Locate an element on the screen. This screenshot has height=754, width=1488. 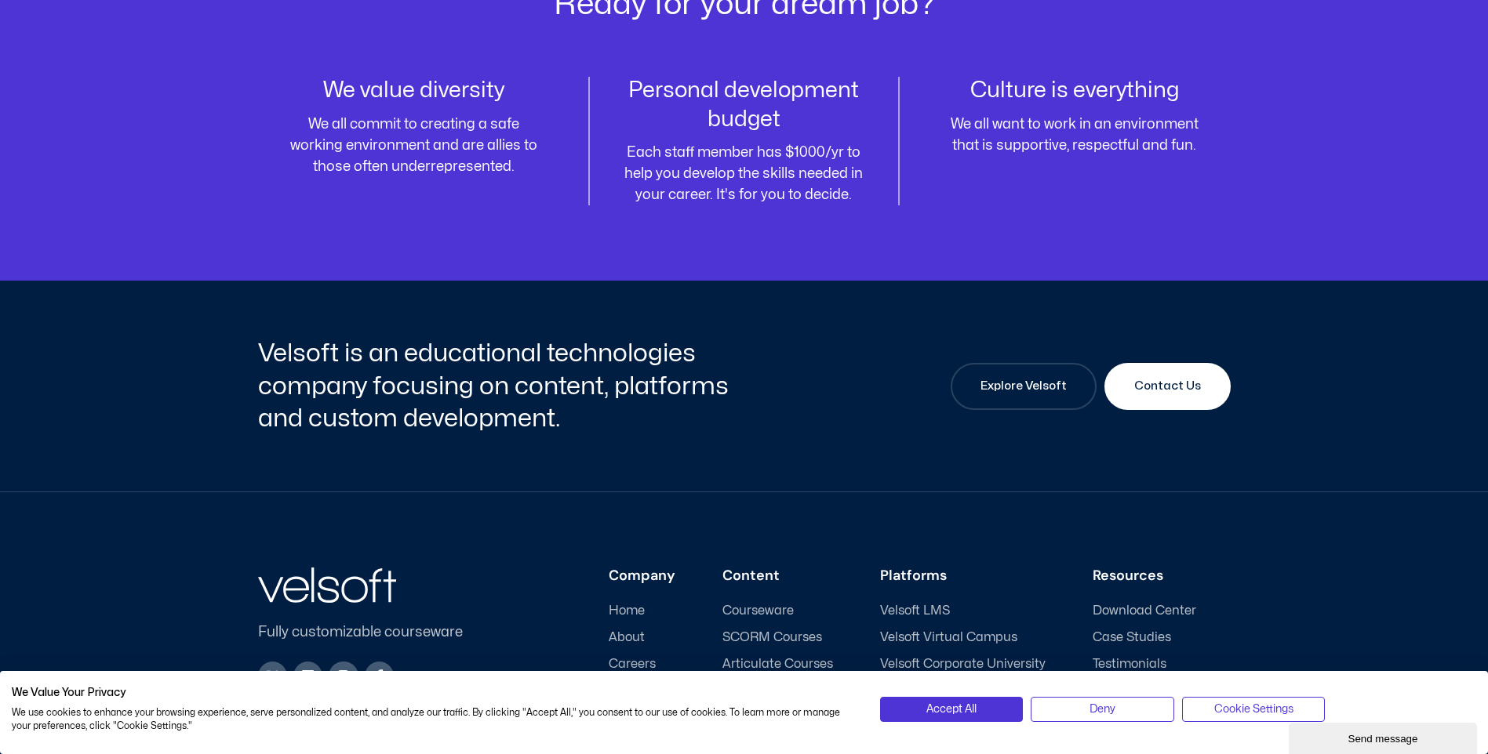
span: Contact Us is located at coordinates (1167, 387).